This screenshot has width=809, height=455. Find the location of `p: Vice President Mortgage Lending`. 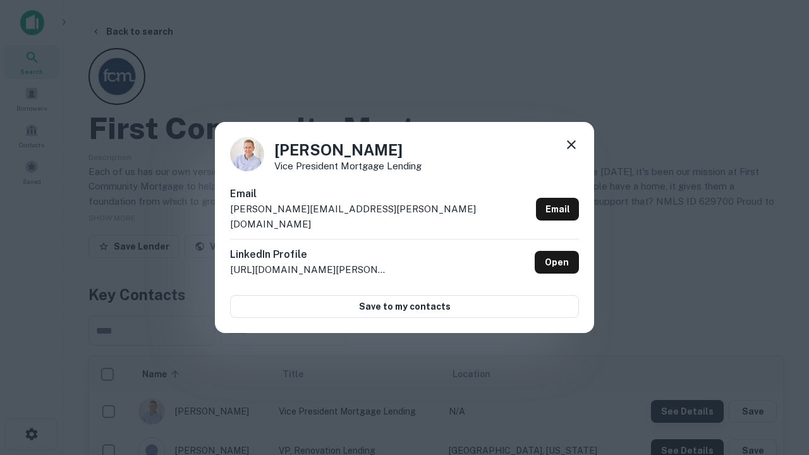

p: Vice President Mortgage Lending is located at coordinates (348, 166).